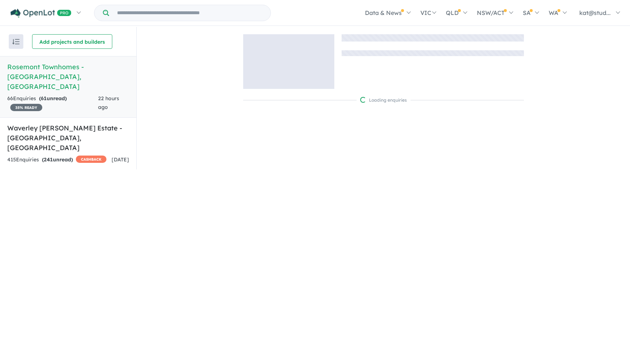  Describe the element at coordinates (26, 108) in the screenshot. I see `span: 35 % READY` at that location.